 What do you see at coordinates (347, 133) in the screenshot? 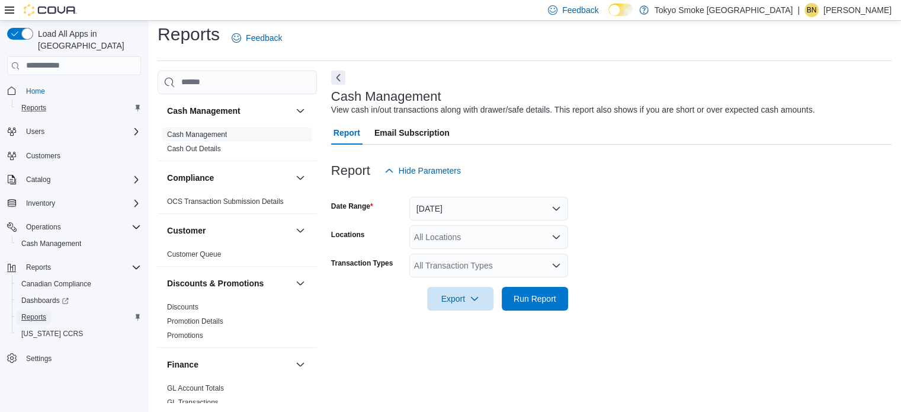
I see `span: Report` at bounding box center [347, 133].